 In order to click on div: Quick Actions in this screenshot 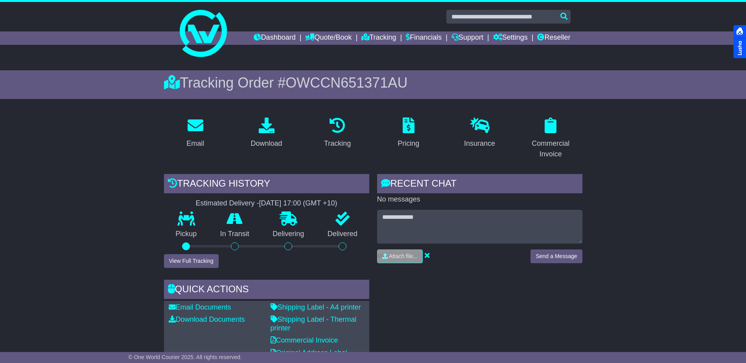, I will do `click(266, 290)`.